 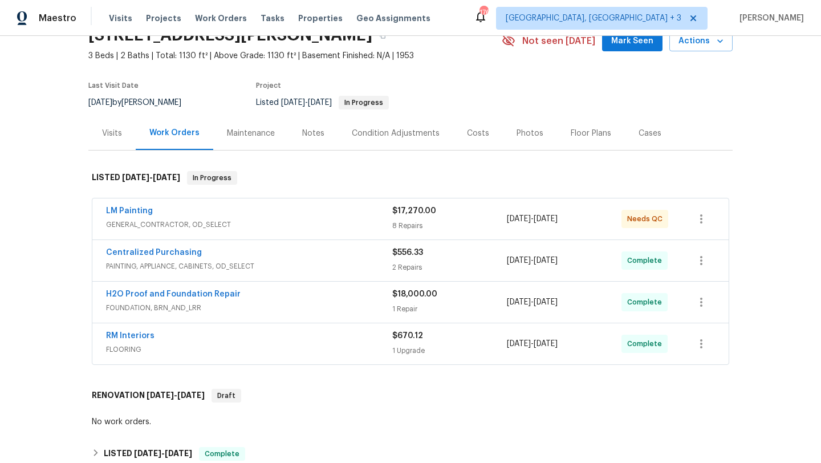 I want to click on span: 3 Beds | 2 Baths | Total: 1130 ft² | Above Grade: 1130 ft² | Basement Finished: N/A | 1953, so click(x=295, y=56).